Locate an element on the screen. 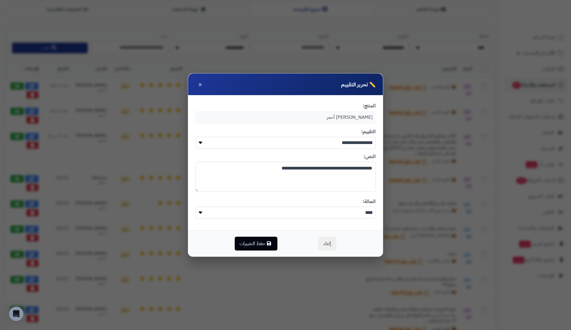 This screenshot has width=571, height=330. label: المنتج: is located at coordinates (285, 106).